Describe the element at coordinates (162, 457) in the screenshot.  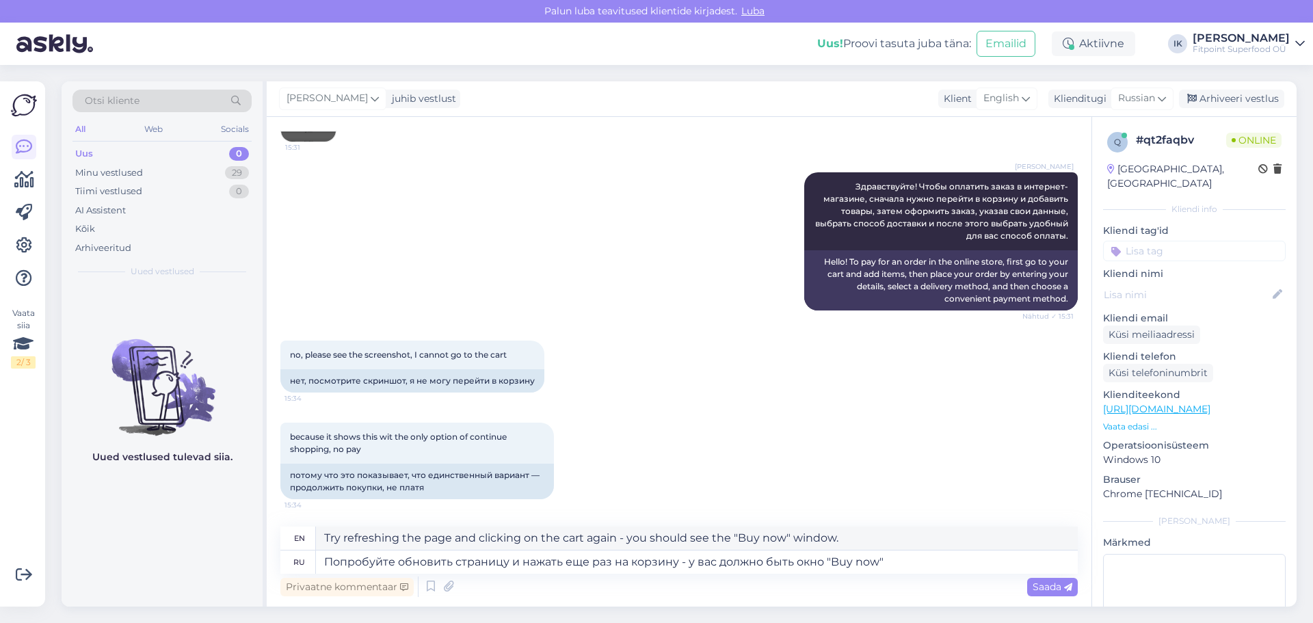
I see `p: Uued vestlused tulevad siia.` at that location.